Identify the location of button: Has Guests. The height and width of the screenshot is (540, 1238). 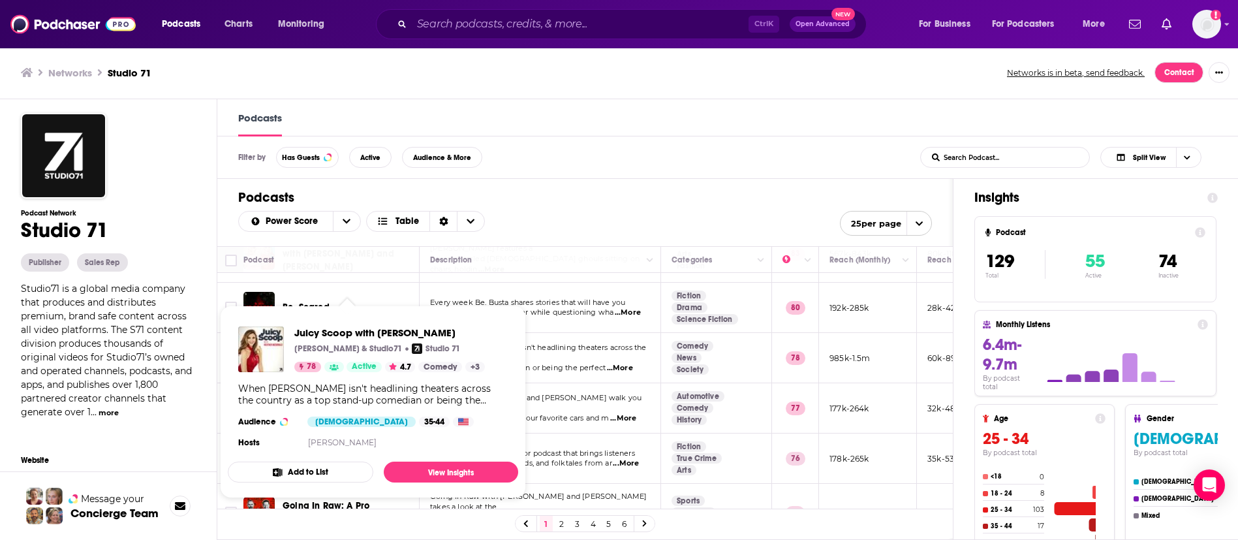
(307, 157).